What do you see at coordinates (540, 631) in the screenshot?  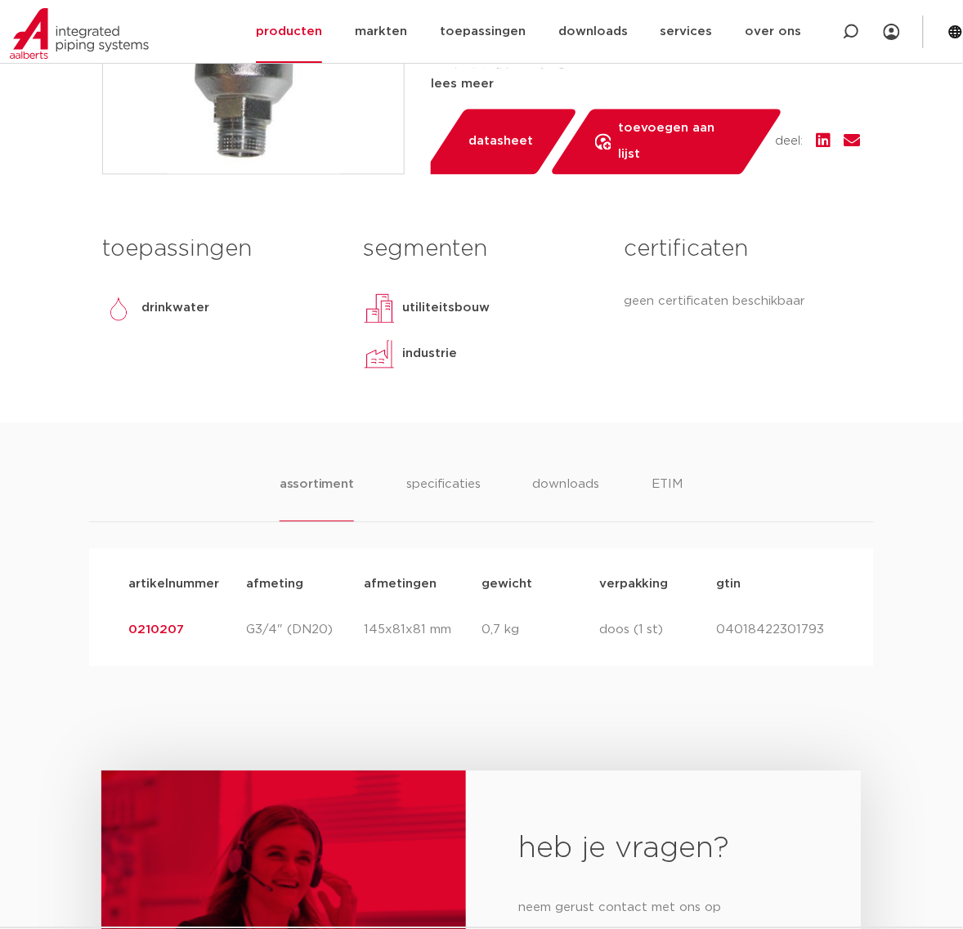 I see `p: 0,7 kg` at bounding box center [540, 631].